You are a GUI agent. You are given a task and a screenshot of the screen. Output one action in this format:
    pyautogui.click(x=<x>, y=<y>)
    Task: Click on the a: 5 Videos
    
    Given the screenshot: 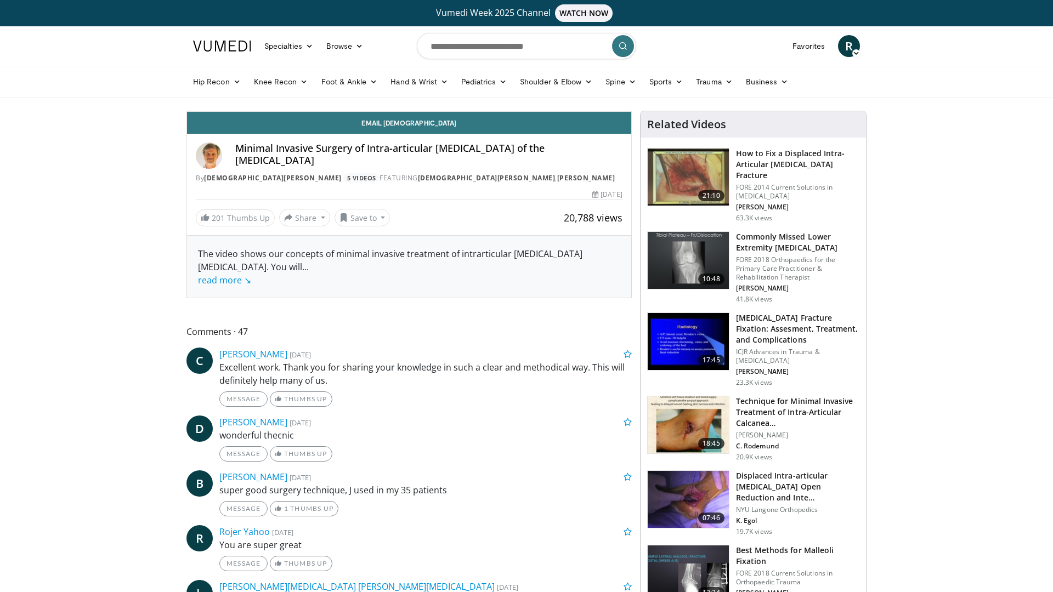 What is the action you would take?
    pyautogui.click(x=361, y=178)
    